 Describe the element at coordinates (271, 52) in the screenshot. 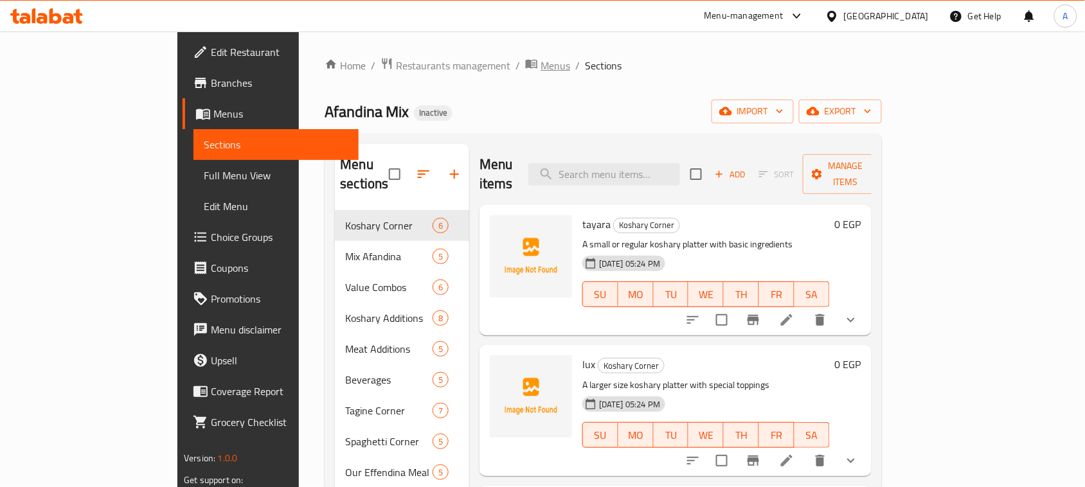

I see `a: Edit Restaurant` at that location.